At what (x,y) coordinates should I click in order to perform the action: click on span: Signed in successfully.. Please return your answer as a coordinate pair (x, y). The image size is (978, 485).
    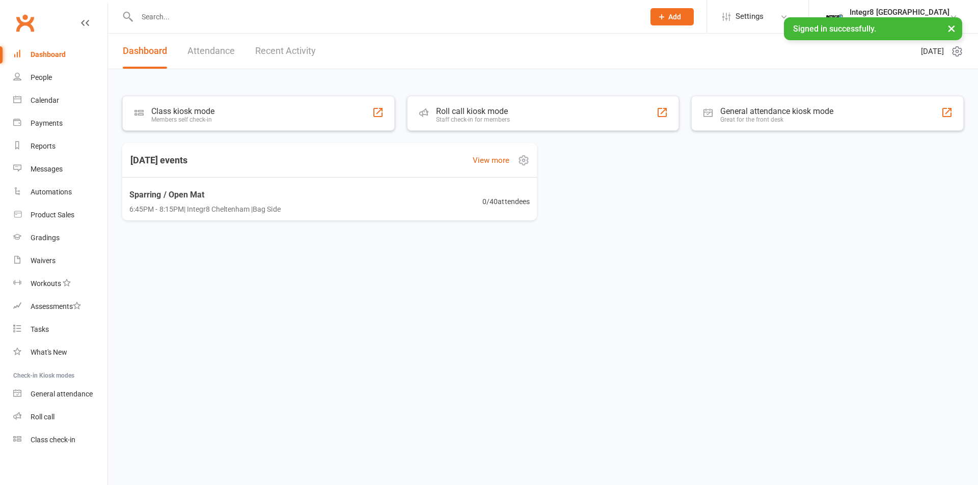
    Looking at the image, I should click on (834, 29).